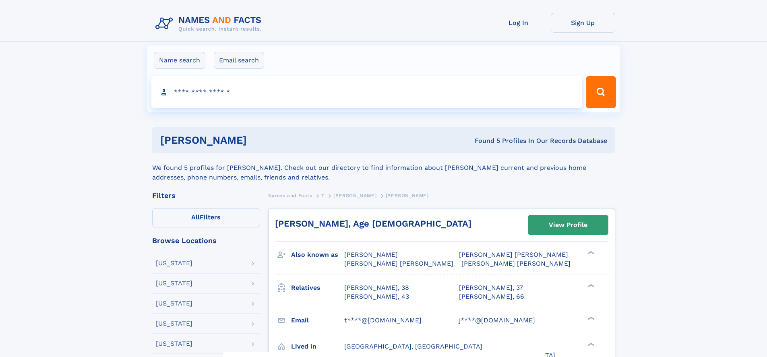  I want to click on div: Filters, so click(206, 196).